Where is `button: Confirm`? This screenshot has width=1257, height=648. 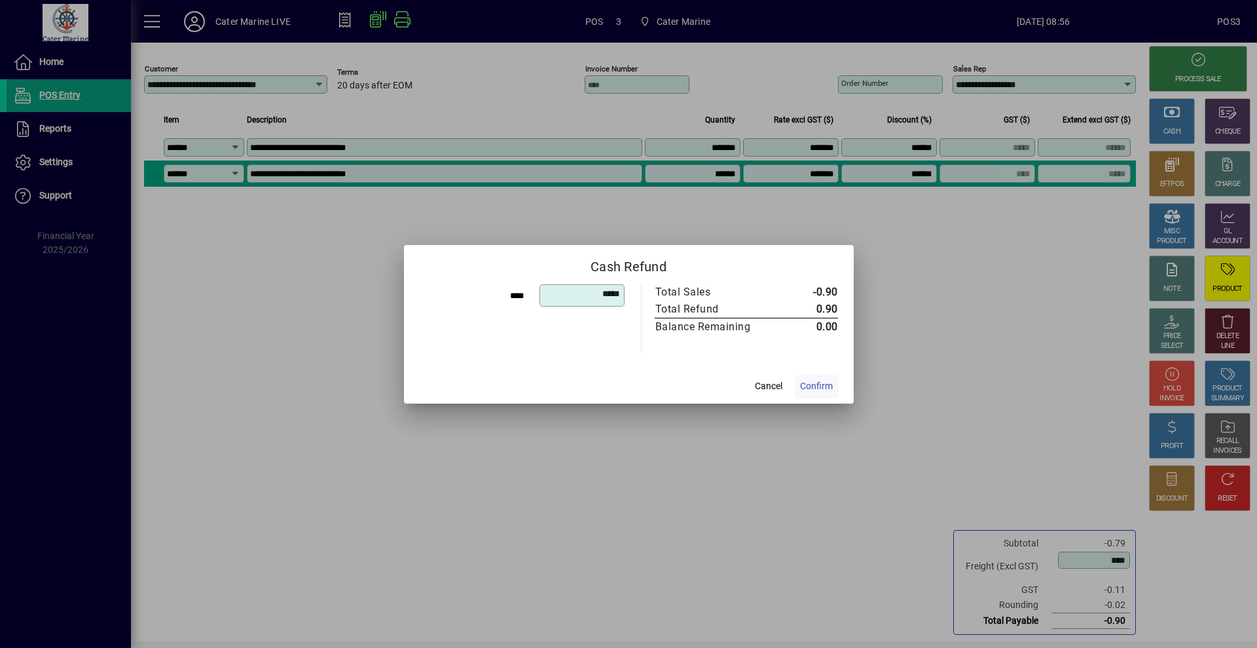
button: Confirm is located at coordinates (817, 386).